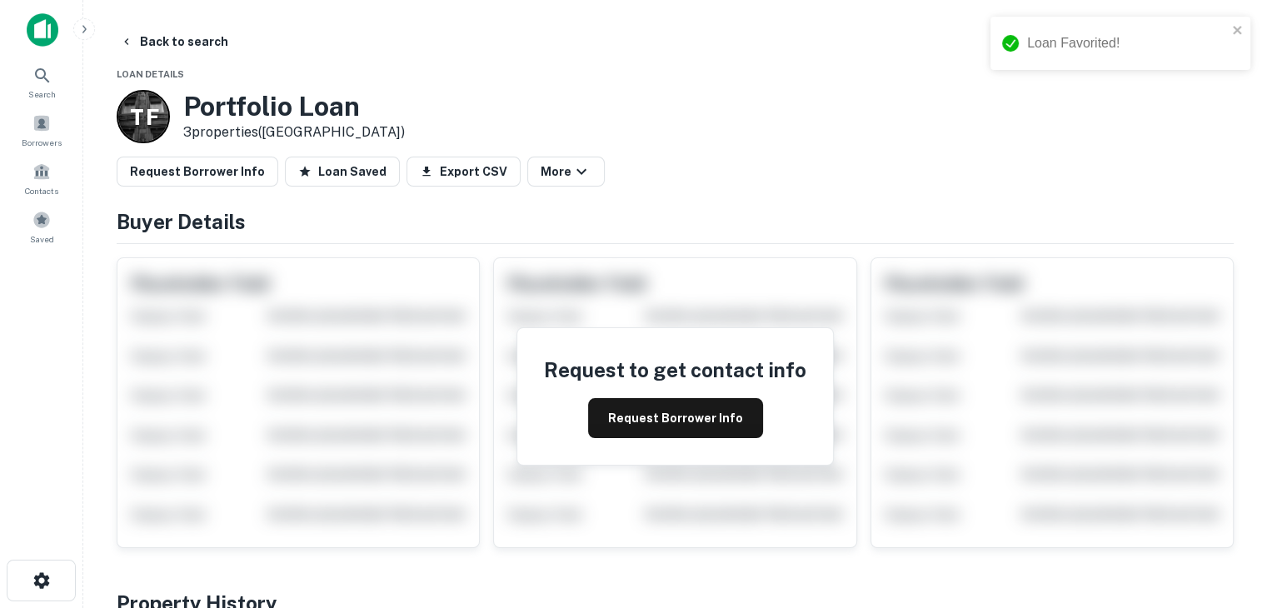  I want to click on button: close, so click(1238, 31).